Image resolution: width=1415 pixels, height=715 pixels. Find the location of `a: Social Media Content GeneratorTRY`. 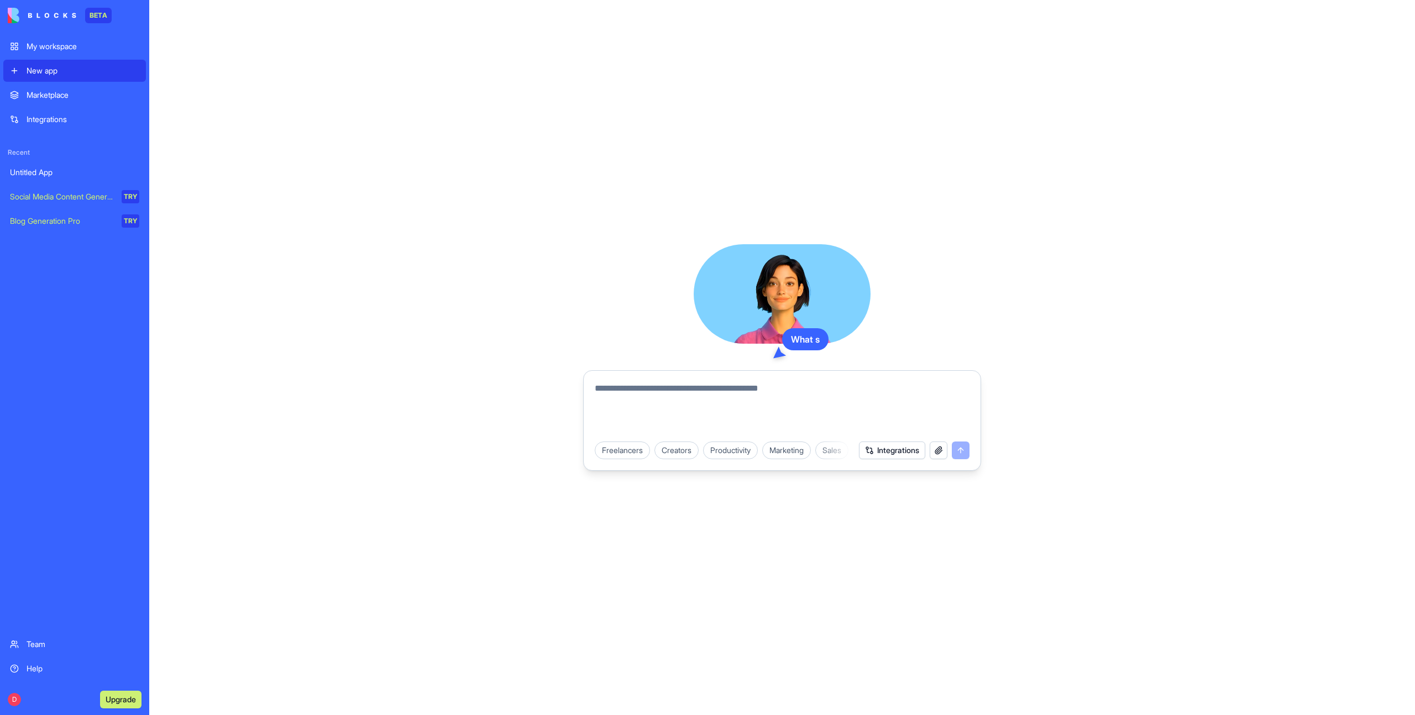

a: Social Media Content GeneratorTRY is located at coordinates (75, 197).